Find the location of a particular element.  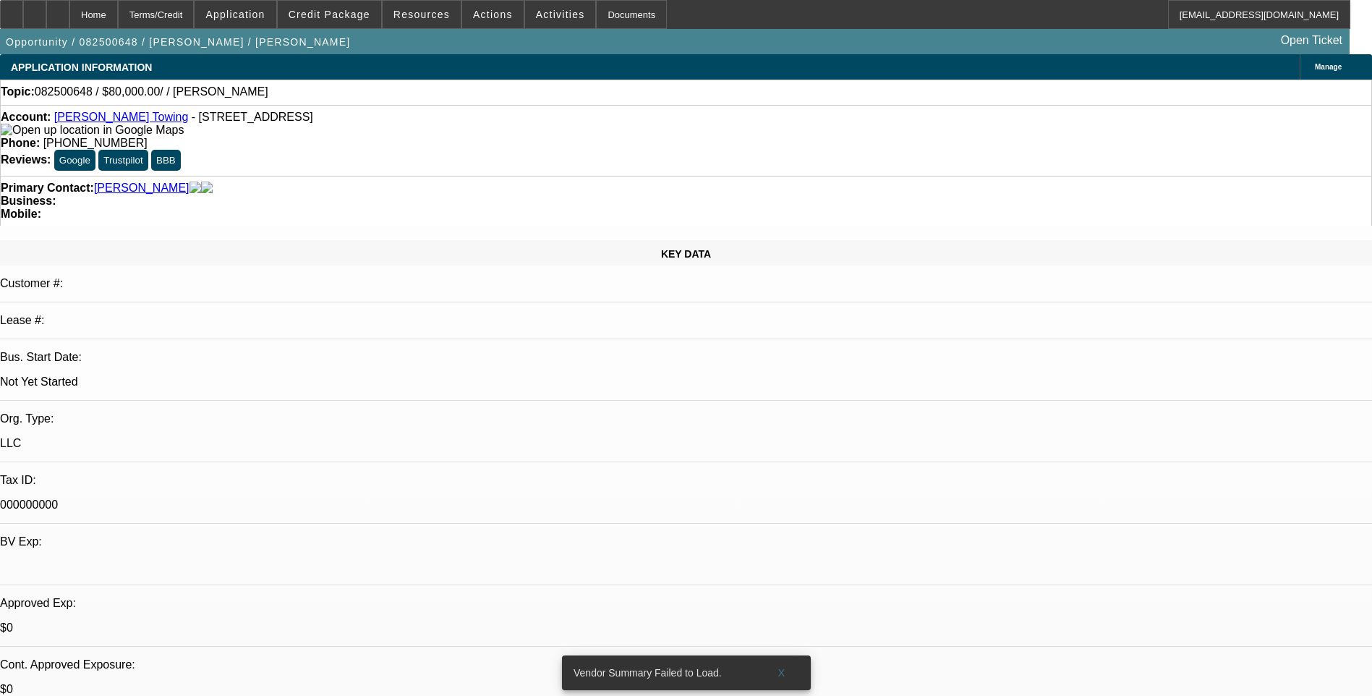

strong: Primary Contact: is located at coordinates (47, 188).